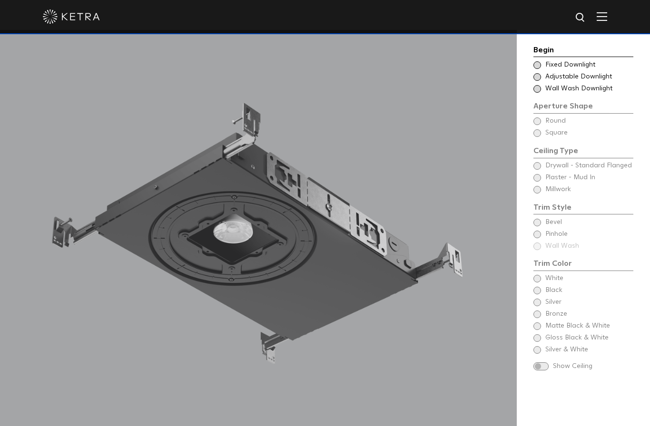  What do you see at coordinates (588, 65) in the screenshot?
I see `span: Fixed Downlight` at bounding box center [588, 65].